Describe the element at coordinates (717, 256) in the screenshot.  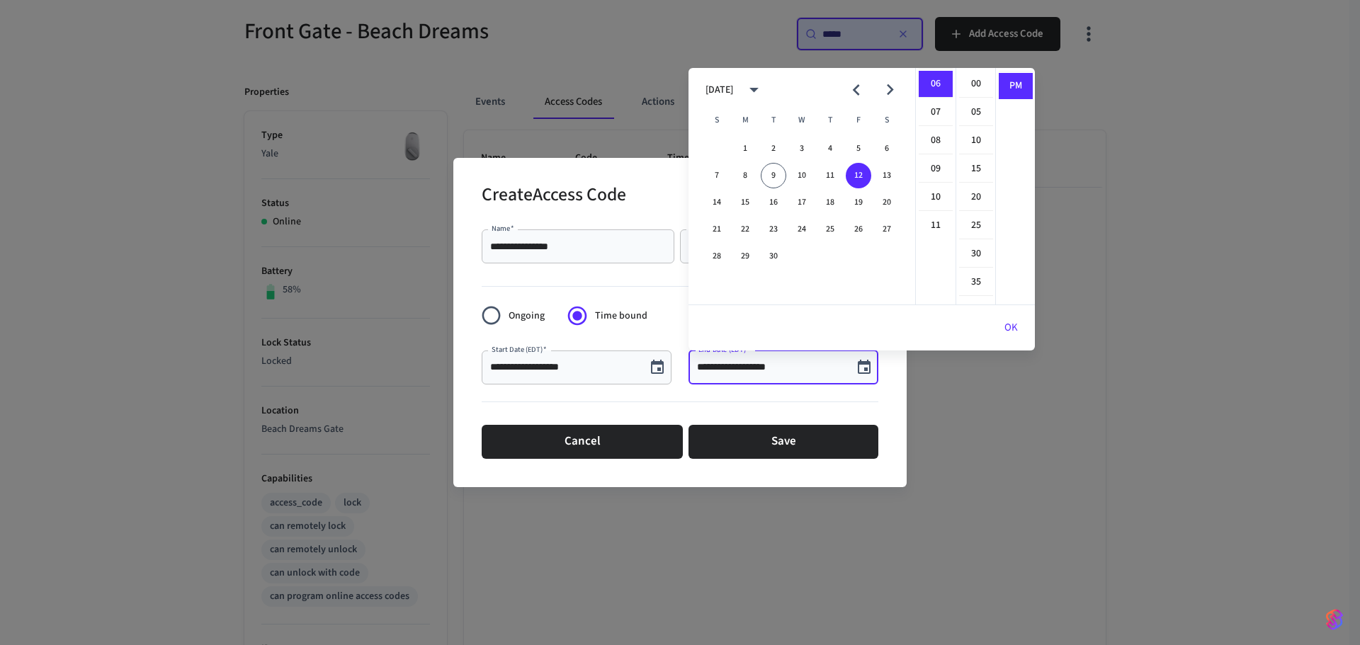
I see `button: 28` at that location.